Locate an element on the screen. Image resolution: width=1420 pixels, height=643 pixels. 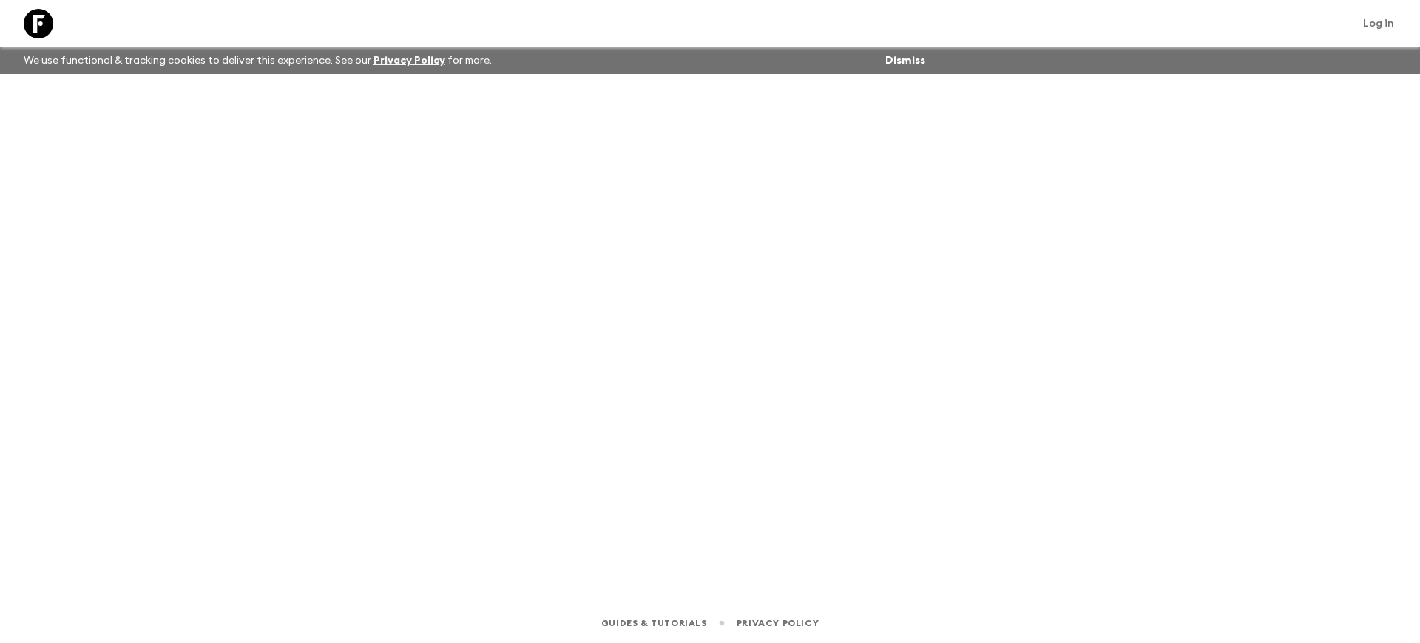
a: Guides & Tutorials is located at coordinates (654, 623).